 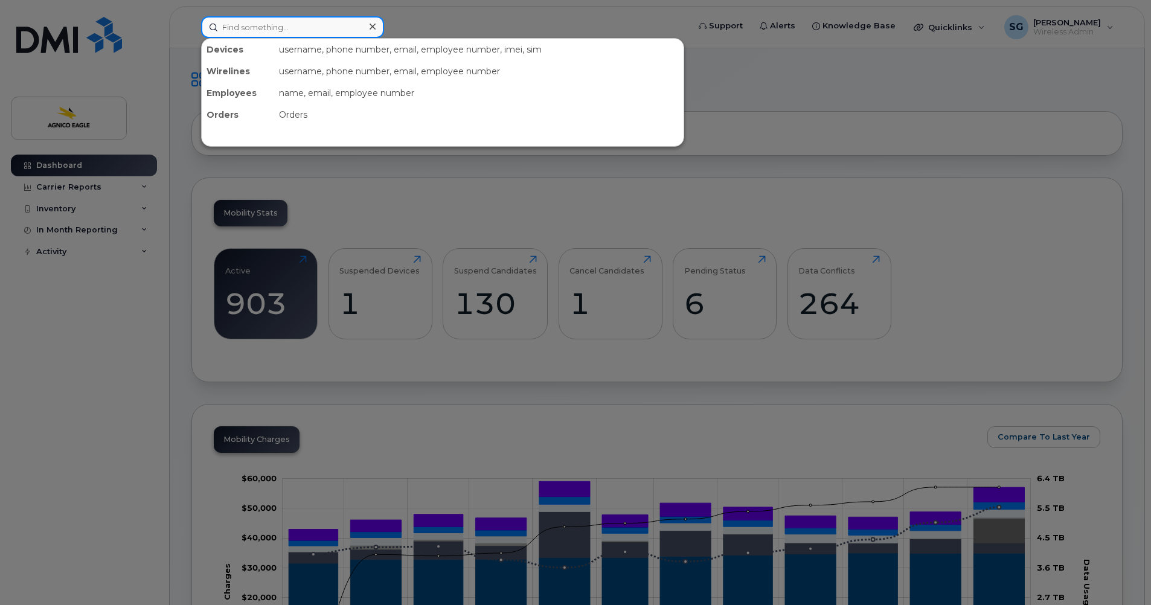 What do you see at coordinates (479, 93) in the screenshot?
I see `div: name, email, employee number` at bounding box center [479, 93].